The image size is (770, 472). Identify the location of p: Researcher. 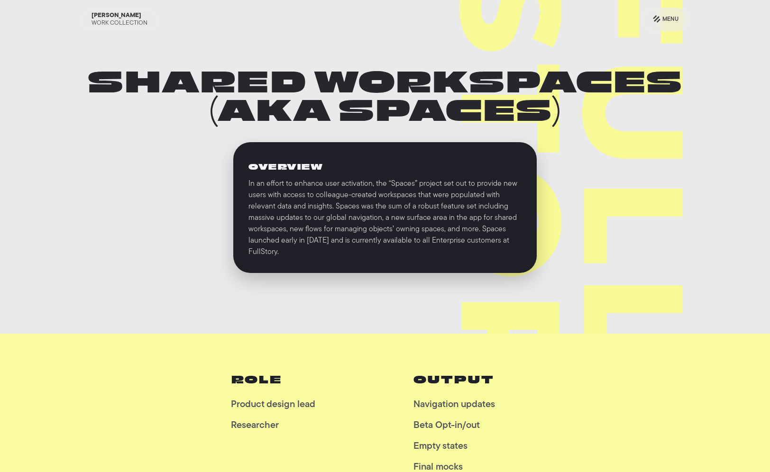
(293, 426).